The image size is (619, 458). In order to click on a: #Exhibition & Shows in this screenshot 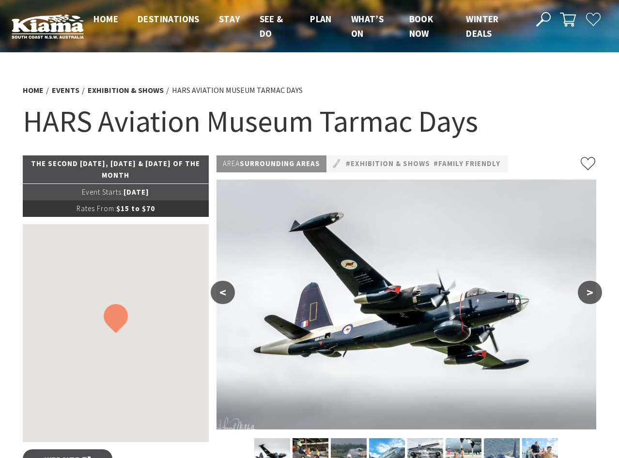, I will do `click(388, 164)`.